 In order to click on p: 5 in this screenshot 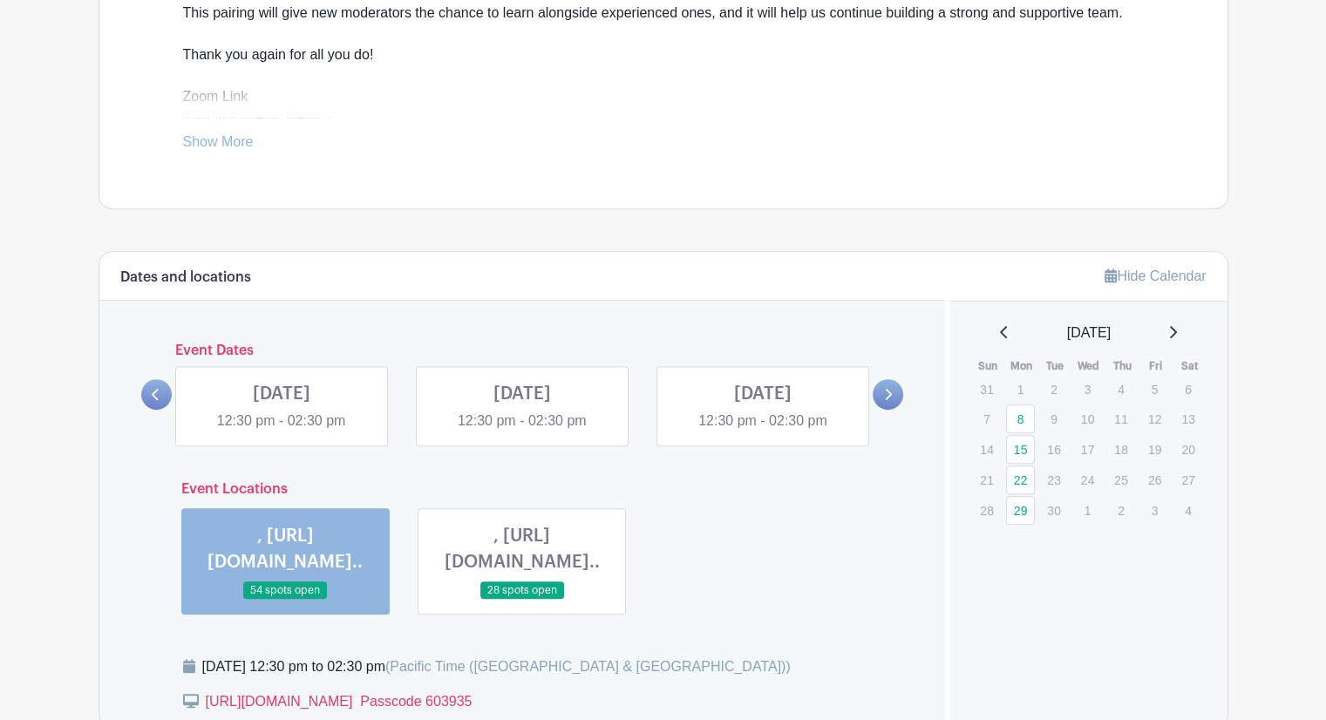, I will do `click(1155, 389)`.